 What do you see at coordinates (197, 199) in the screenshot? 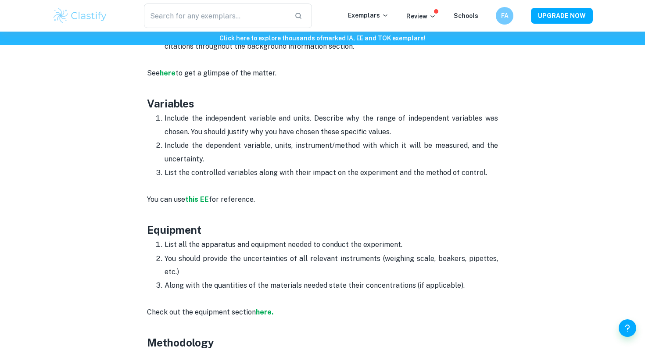
I see `a: this EE` at bounding box center [197, 199].